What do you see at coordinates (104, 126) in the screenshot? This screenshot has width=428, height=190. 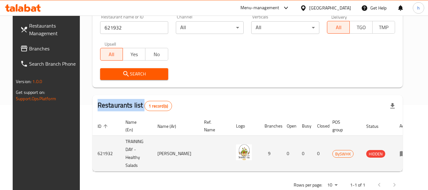 I see `span: ID` at bounding box center [104, 126].